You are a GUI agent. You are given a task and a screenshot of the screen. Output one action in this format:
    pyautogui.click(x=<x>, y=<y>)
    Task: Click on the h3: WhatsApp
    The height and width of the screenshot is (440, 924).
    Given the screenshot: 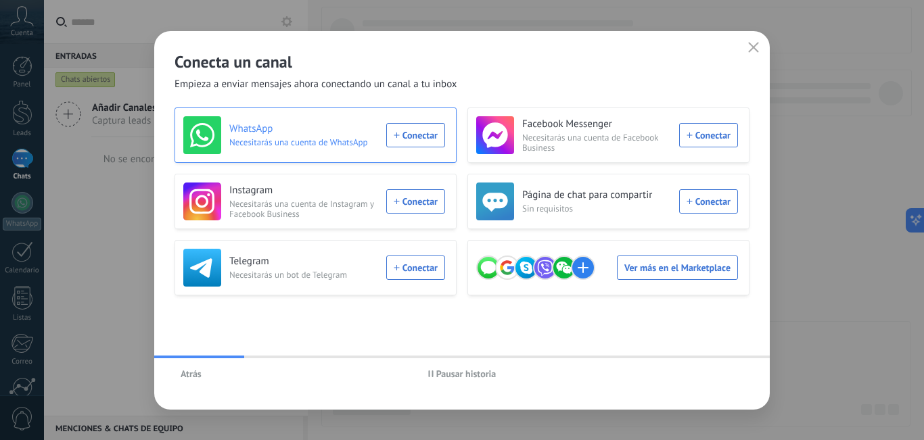 What is the action you would take?
    pyautogui.click(x=304, y=129)
    